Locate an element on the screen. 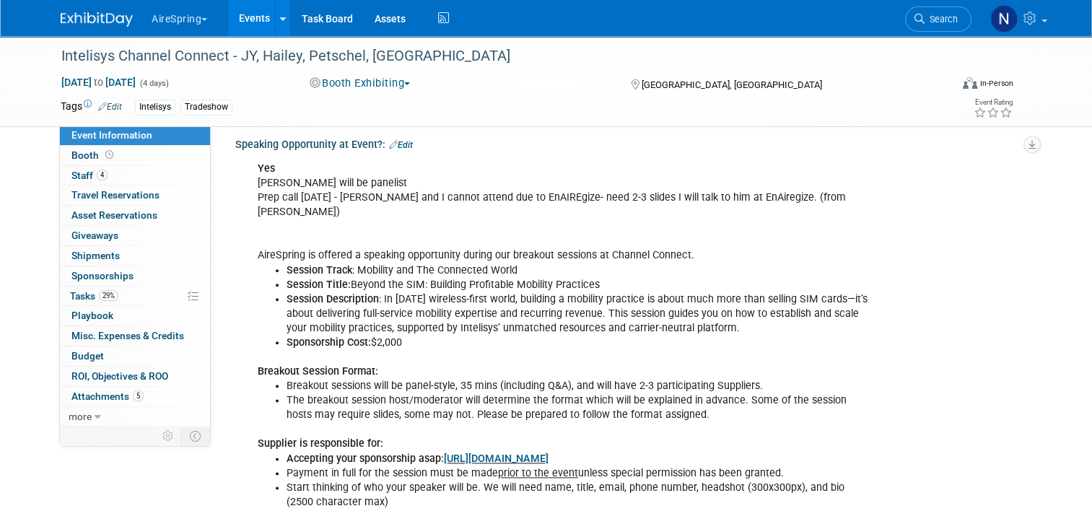  div: Event Format is located at coordinates (943, 86).